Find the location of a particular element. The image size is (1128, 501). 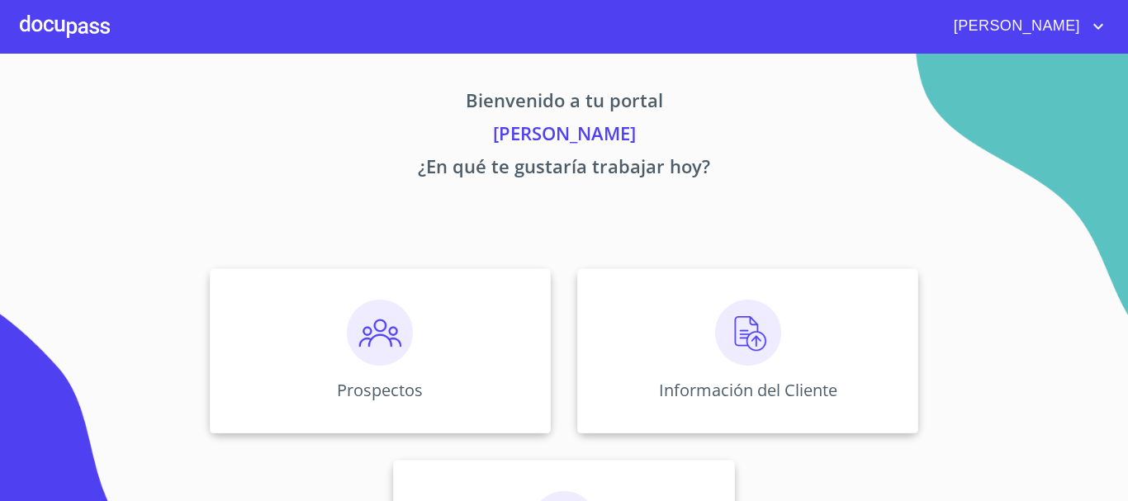

p: Información del Cliente is located at coordinates (748, 390).